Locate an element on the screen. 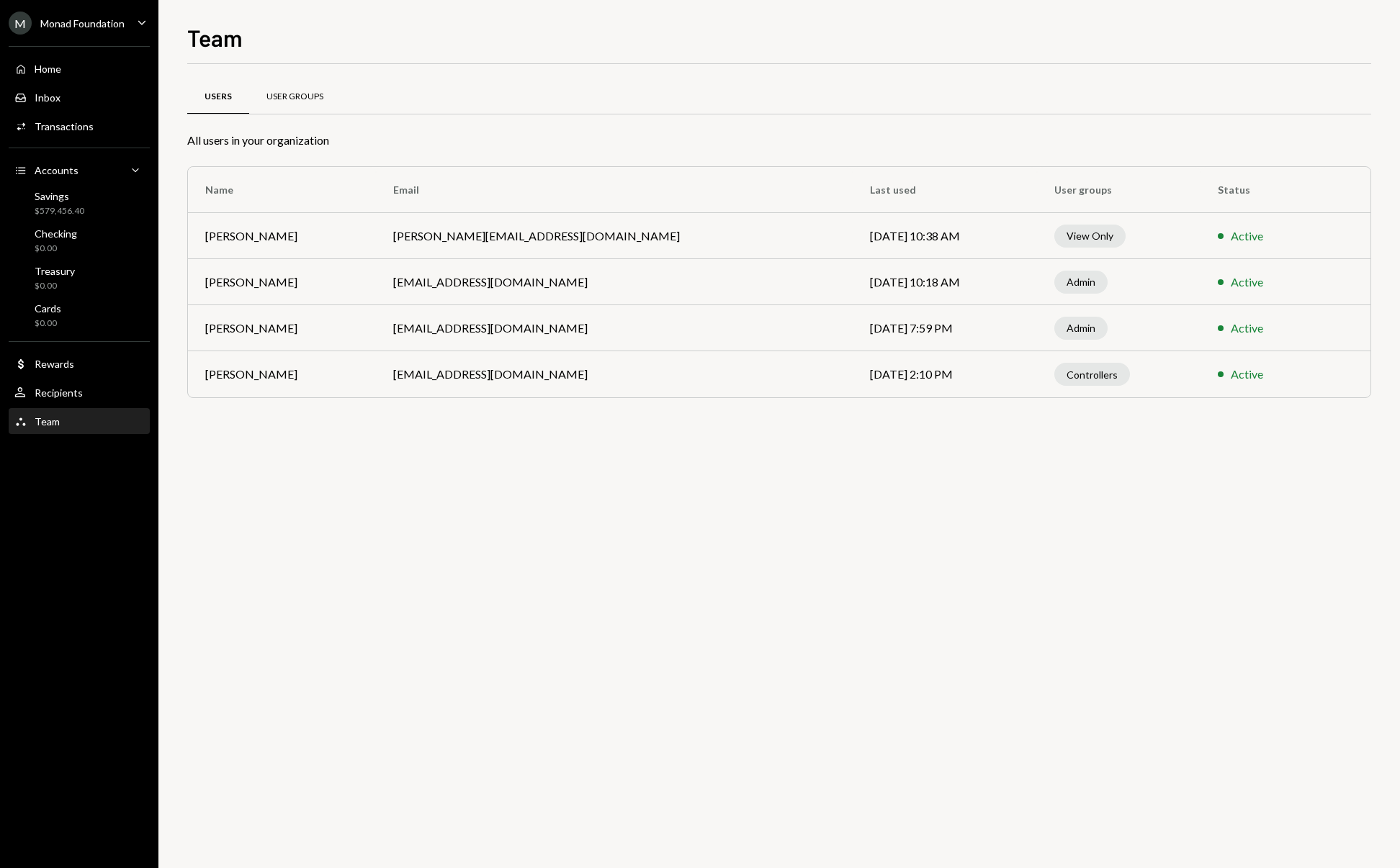 The width and height of the screenshot is (1400, 868). a: Savings$579,456.40 is located at coordinates (80, 203).